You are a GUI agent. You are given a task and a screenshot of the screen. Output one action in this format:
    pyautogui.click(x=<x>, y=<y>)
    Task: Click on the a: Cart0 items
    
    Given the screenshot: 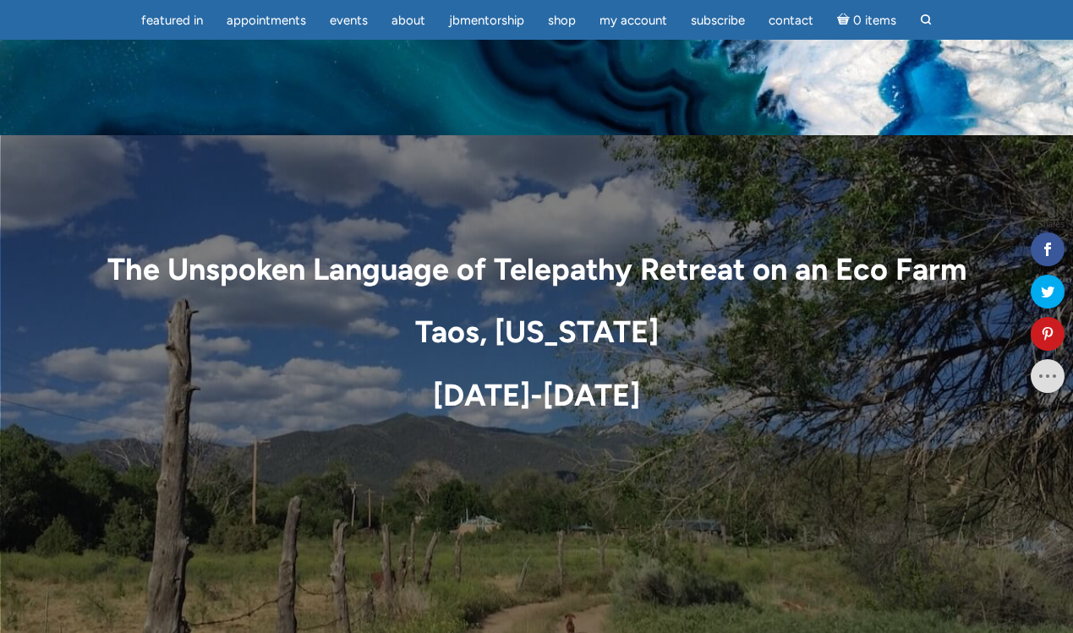 What is the action you would take?
    pyautogui.click(x=867, y=19)
    